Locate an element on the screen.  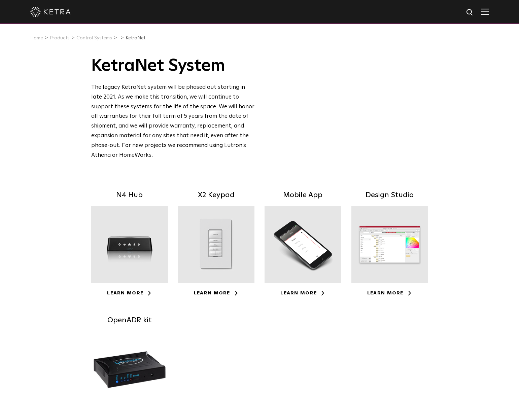
a: Control Systems is located at coordinates (94, 38).